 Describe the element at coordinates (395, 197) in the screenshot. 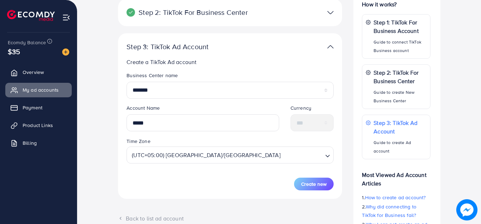

I see `span: How to create ad account?` at that location.